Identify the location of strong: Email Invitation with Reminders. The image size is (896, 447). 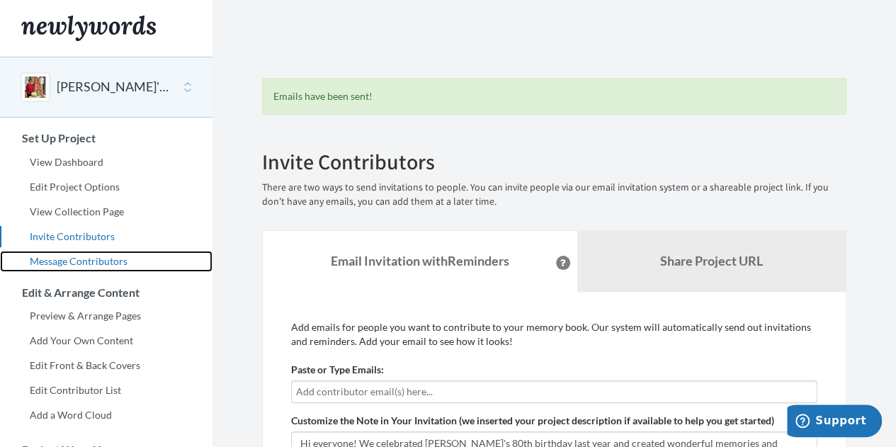
(420, 261).